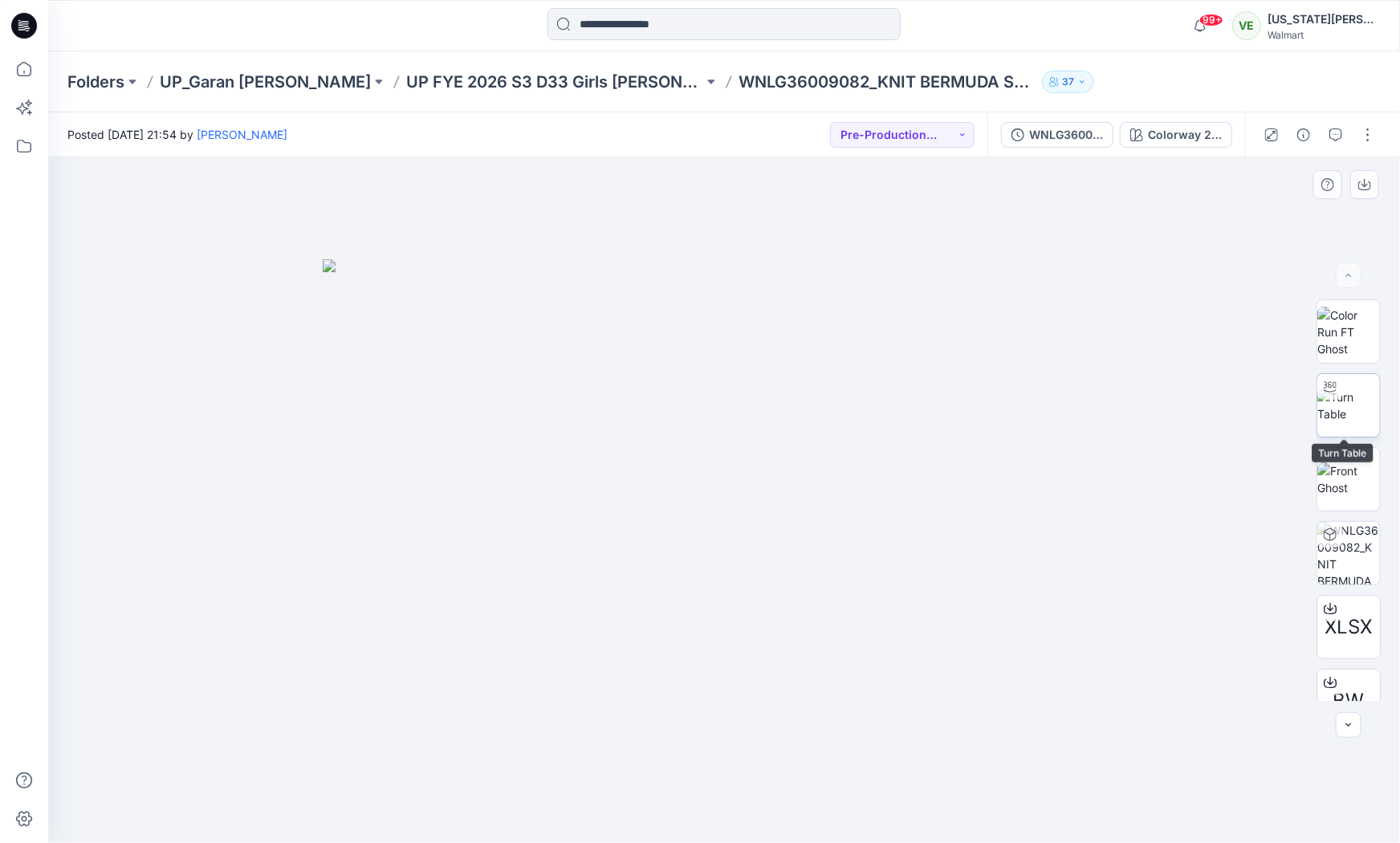 The height and width of the screenshot is (843, 1400). I want to click on div: Colorway 2-New, so click(1185, 135).